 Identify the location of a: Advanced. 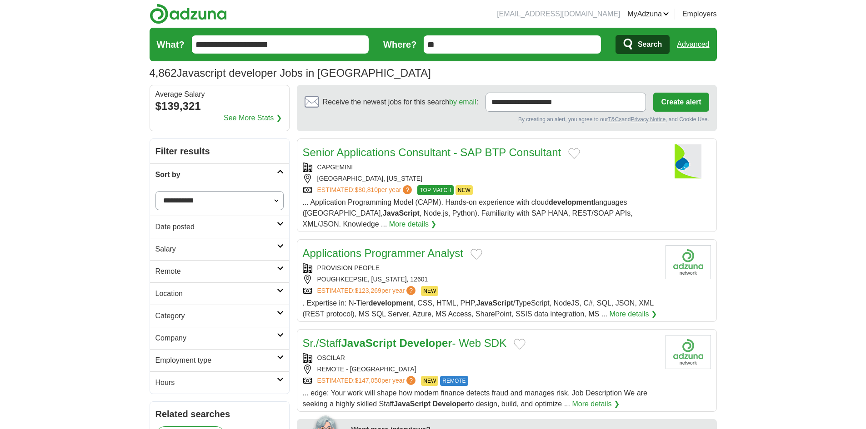
(692, 45).